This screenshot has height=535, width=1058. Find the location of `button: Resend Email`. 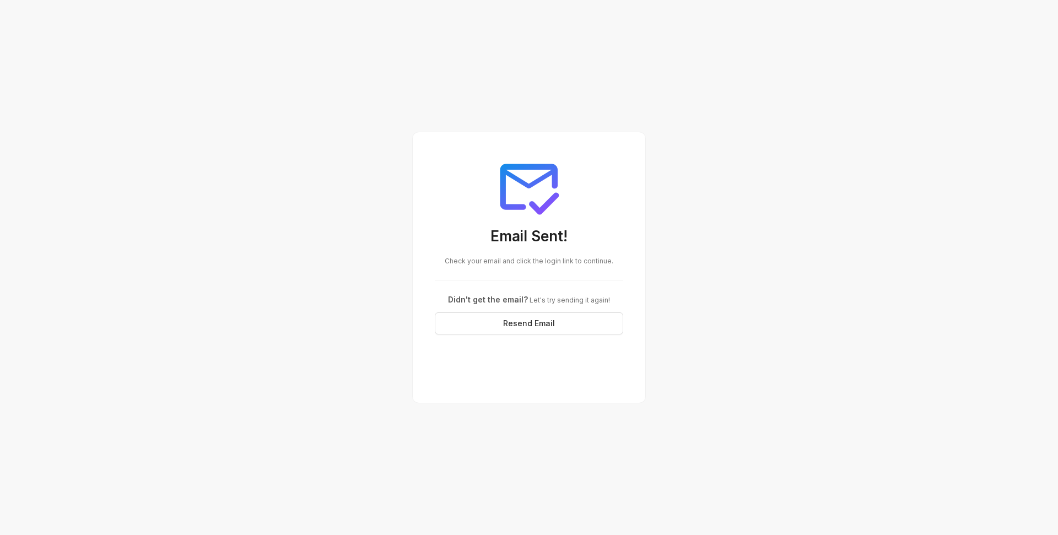

button: Resend Email is located at coordinates (529, 323).